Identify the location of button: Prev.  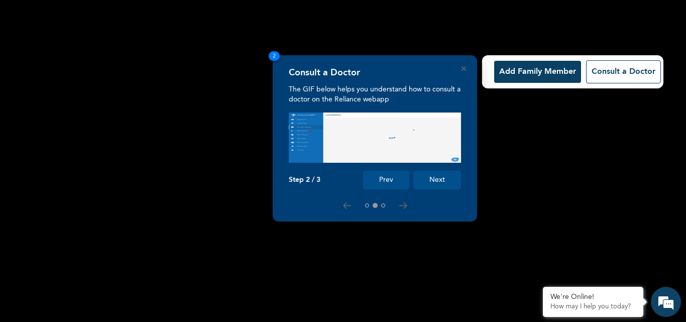
(386, 180).